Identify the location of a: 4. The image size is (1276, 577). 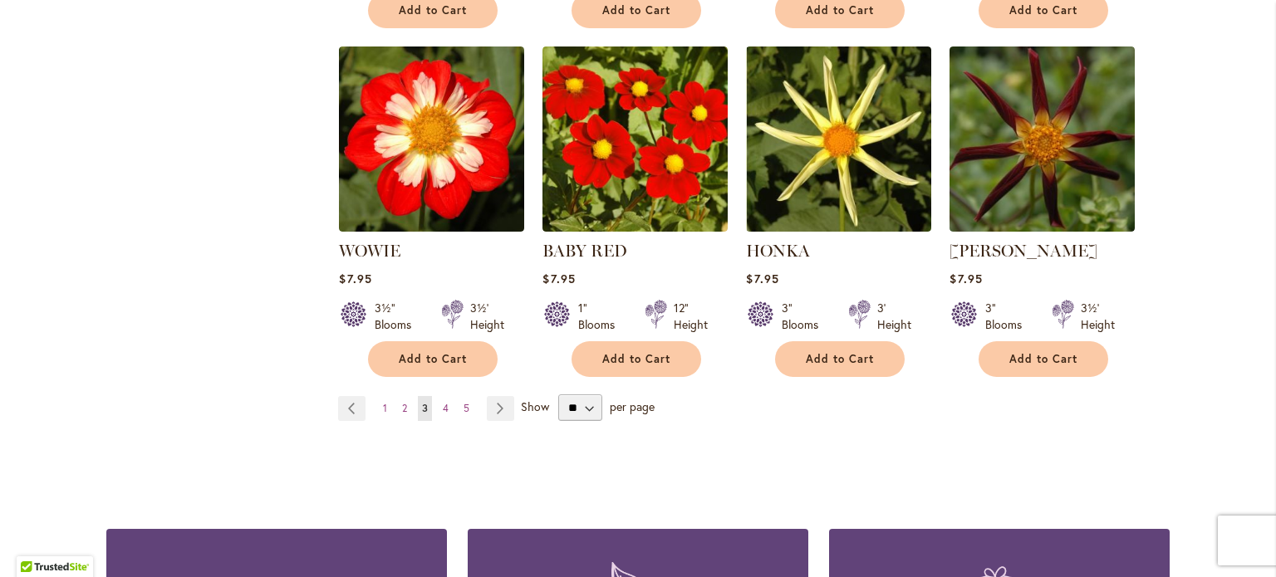
(445, 409).